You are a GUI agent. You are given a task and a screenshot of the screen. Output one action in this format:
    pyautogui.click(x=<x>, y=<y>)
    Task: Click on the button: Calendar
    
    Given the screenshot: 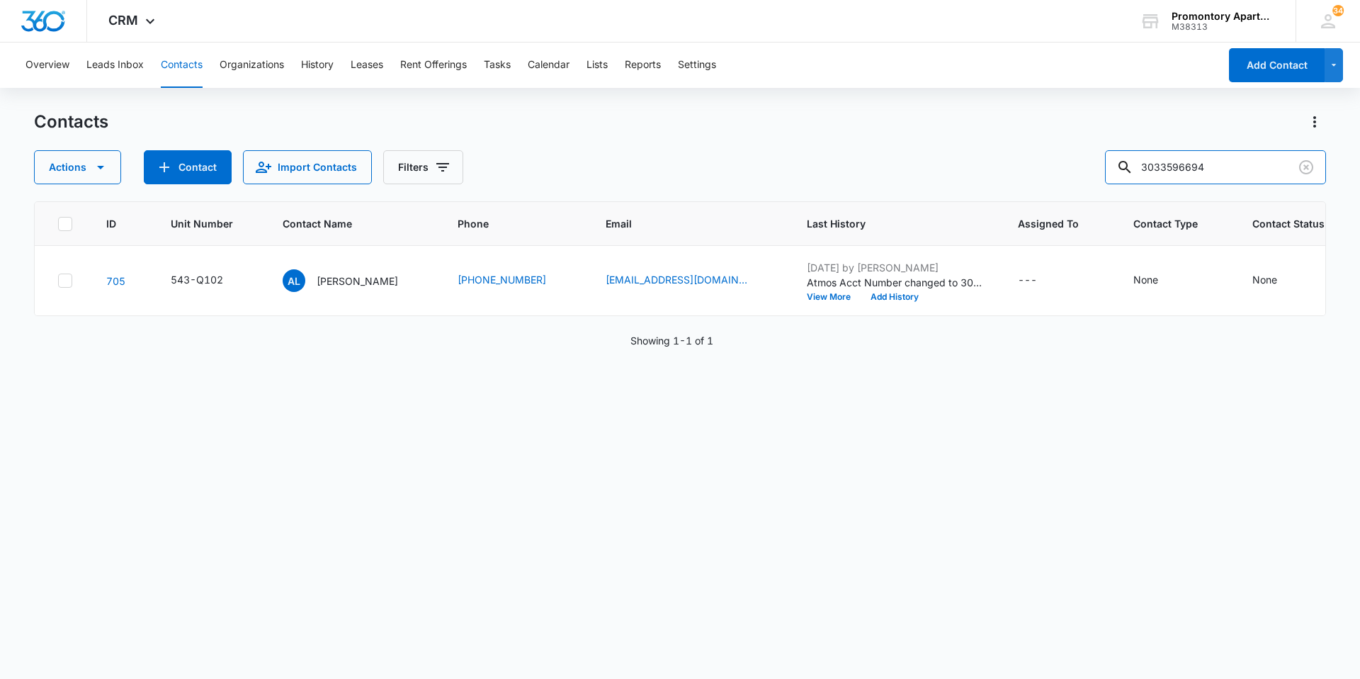 What is the action you would take?
    pyautogui.click(x=548, y=65)
    